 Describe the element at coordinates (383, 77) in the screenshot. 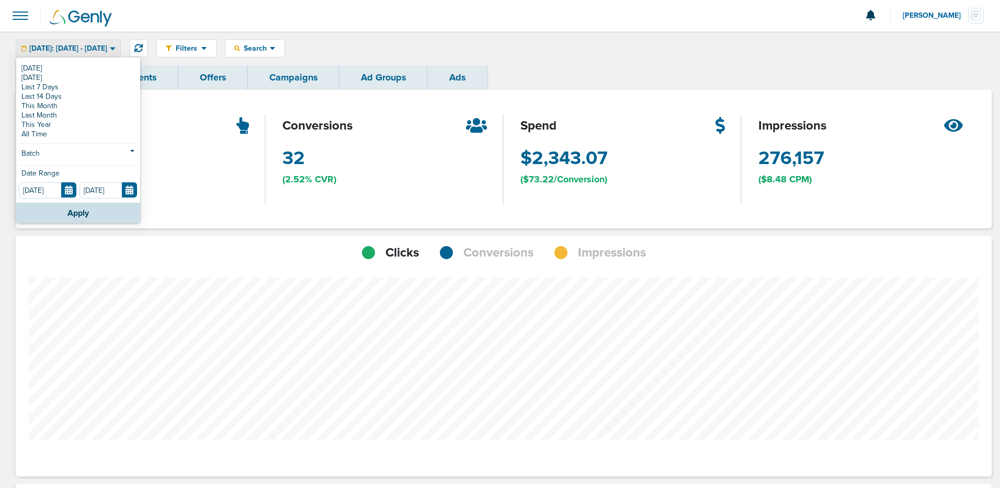

I see `a: Ad Groups` at that location.